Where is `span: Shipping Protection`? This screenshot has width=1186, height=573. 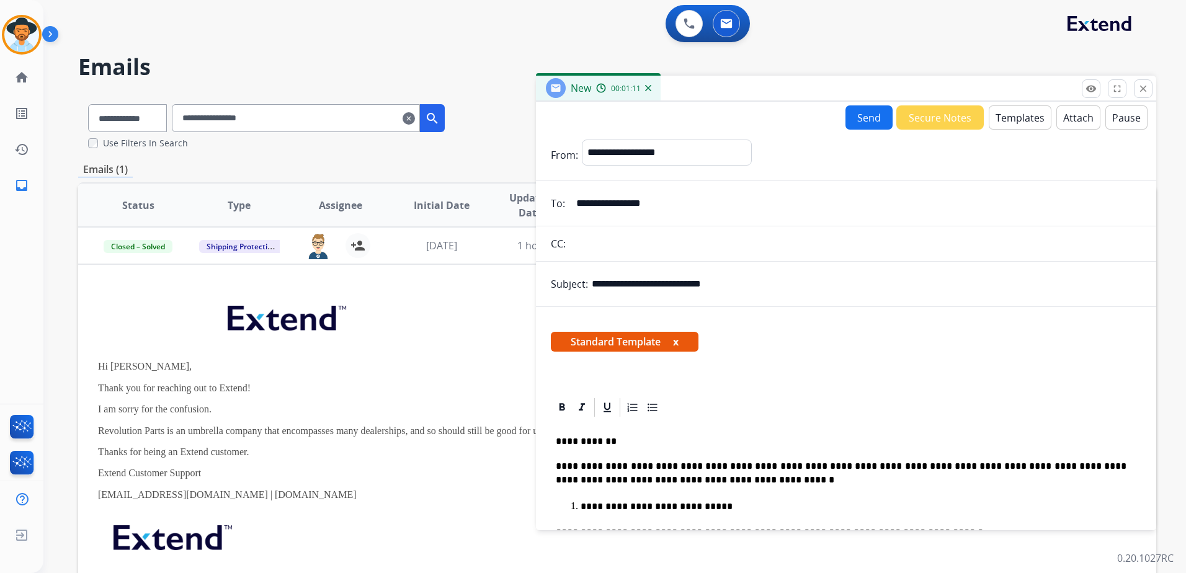 span: Shipping Protection is located at coordinates (241, 246).